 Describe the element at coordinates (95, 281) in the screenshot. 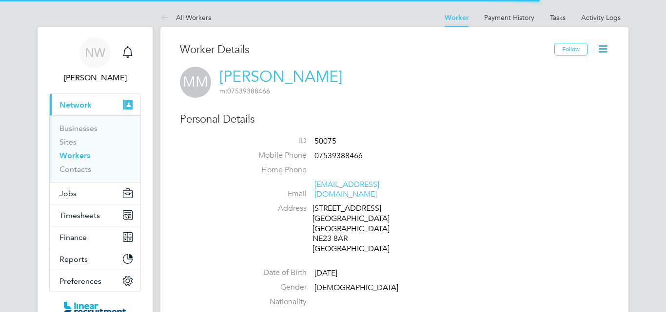

I see `button: Preferences` at that location.